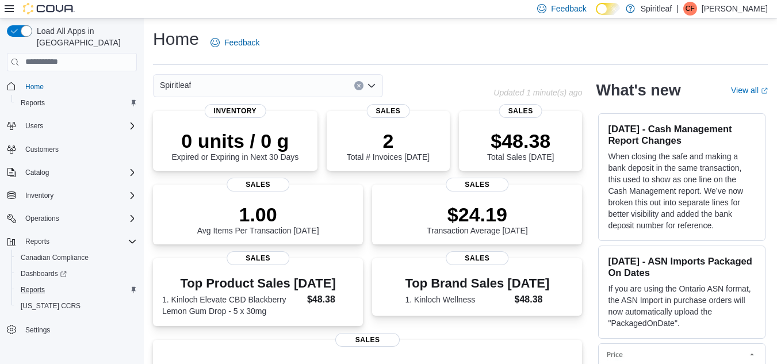 The height and width of the screenshot is (364, 777). Describe the element at coordinates (477, 214) in the screenshot. I see `p: $24.19` at that location.